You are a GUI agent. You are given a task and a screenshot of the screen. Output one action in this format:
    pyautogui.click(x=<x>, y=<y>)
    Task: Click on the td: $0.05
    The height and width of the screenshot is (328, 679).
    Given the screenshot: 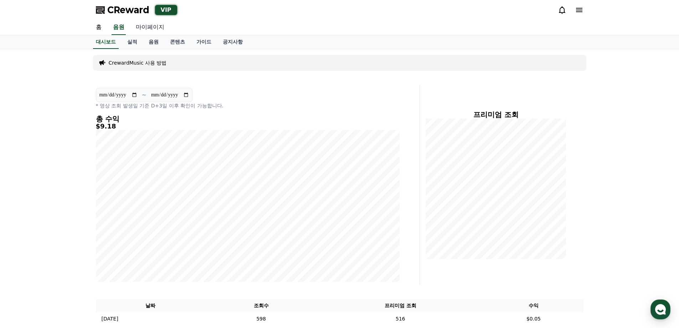 What is the action you would take?
    pyautogui.click(x=533, y=318)
    